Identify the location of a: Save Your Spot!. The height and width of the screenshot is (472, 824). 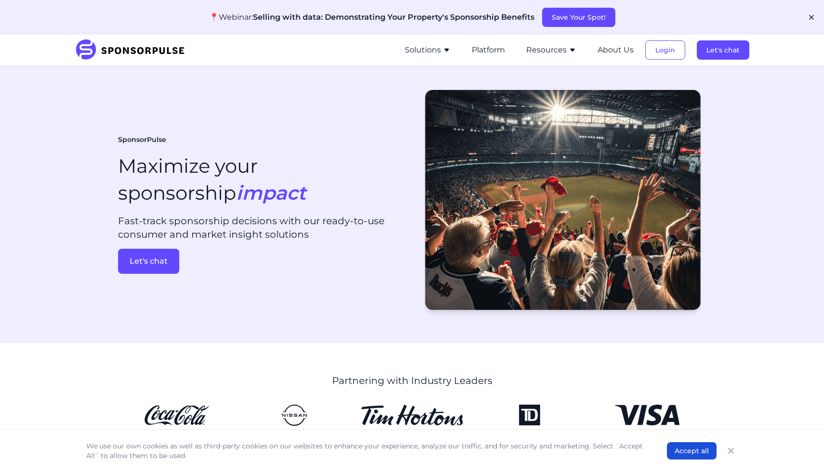
(578, 17).